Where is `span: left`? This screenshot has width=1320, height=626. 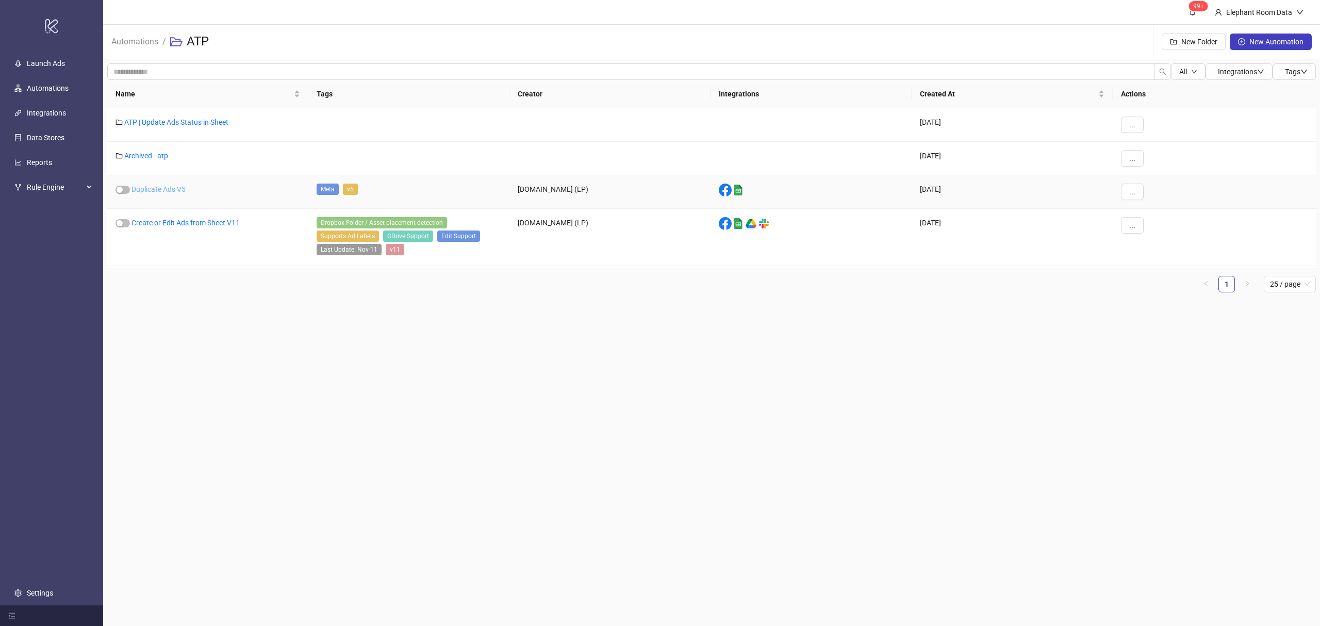
span: left is located at coordinates (1206, 284).